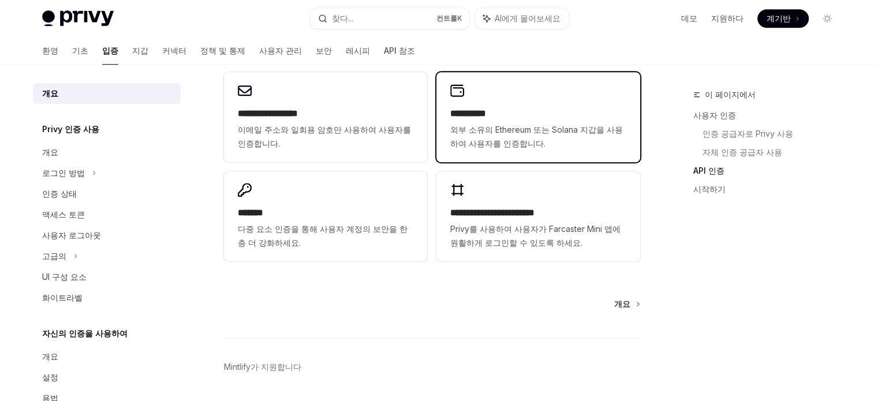  I want to click on font: 커넥터, so click(174, 50).